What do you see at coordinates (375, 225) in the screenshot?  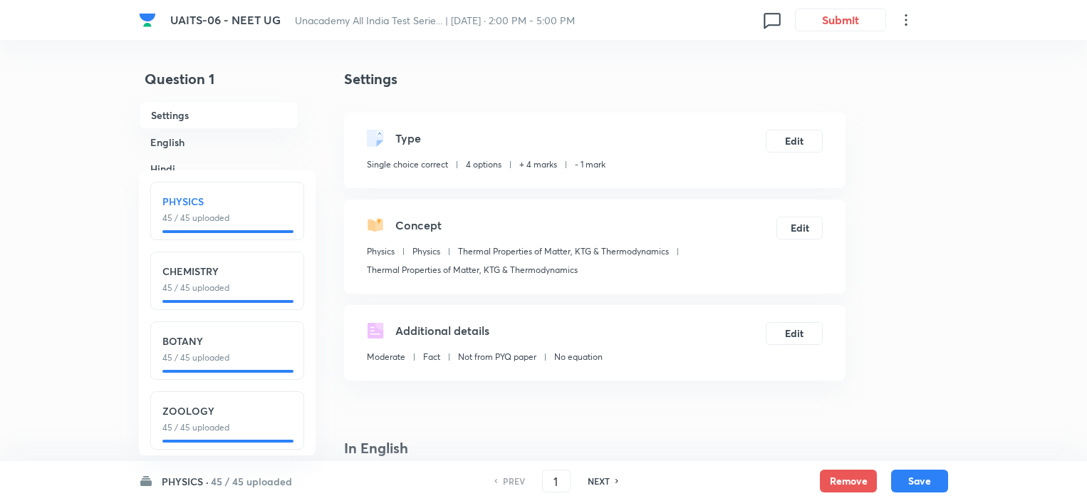 I see `img: questionConcept.svg` at bounding box center [375, 225].